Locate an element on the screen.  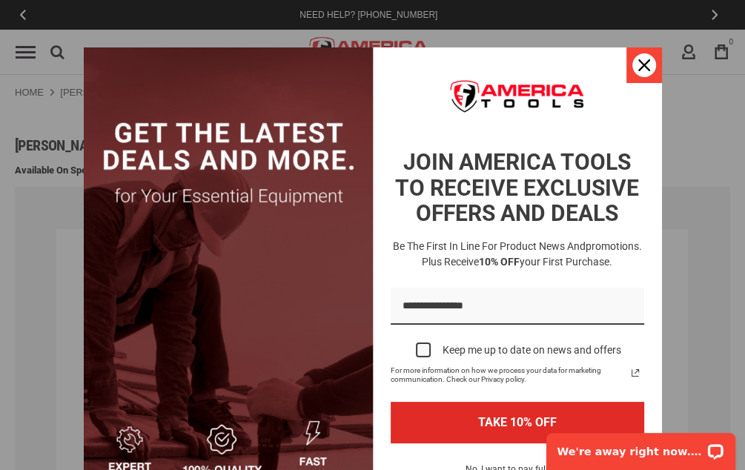
p: We're away right now. Please check back later! is located at coordinates (94, 28).